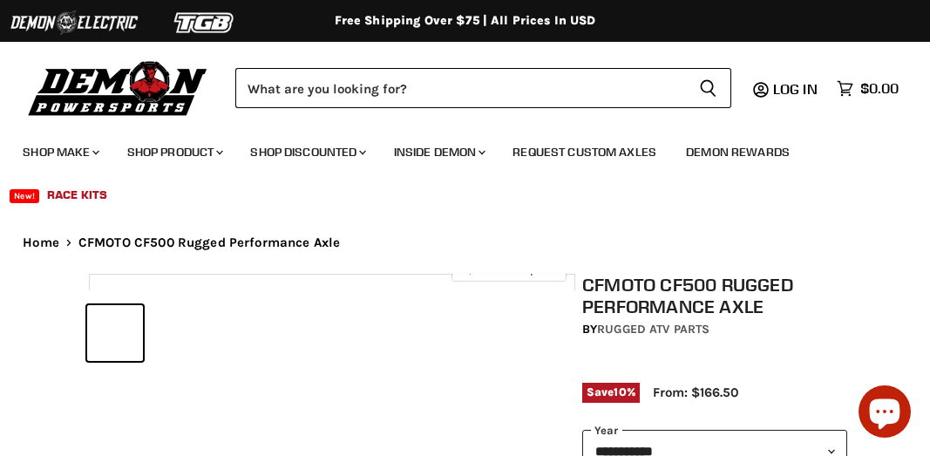 This screenshot has height=456, width=930. I want to click on a: Home, so click(41, 242).